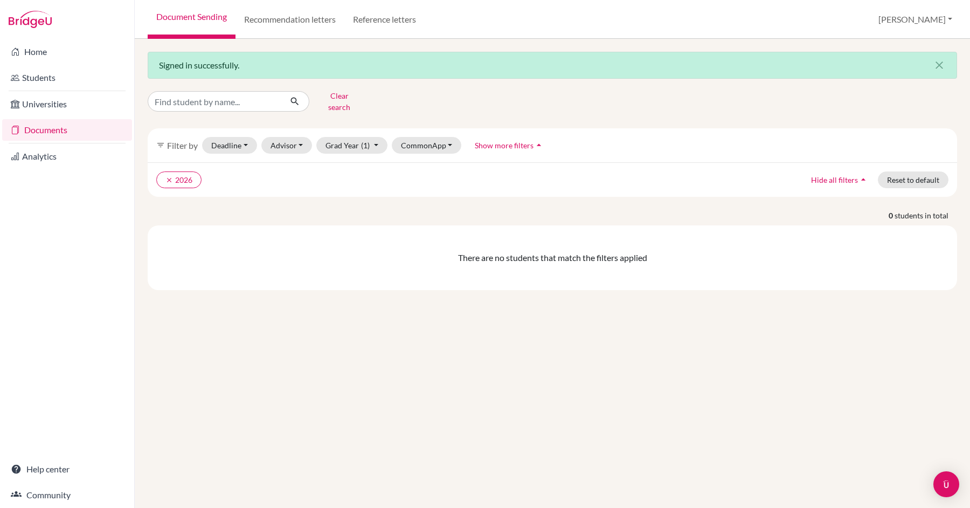 The image size is (970, 508). I want to click on button: Hide all filtersarrow_drop_up, so click(839, 179).